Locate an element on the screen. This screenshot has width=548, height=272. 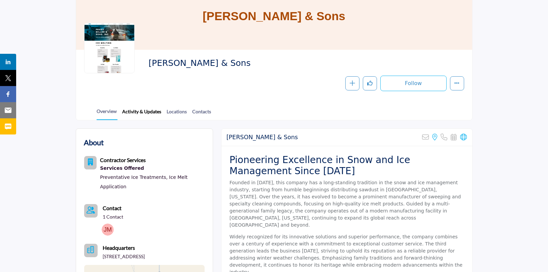
h2: About is located at coordinates (94, 142).